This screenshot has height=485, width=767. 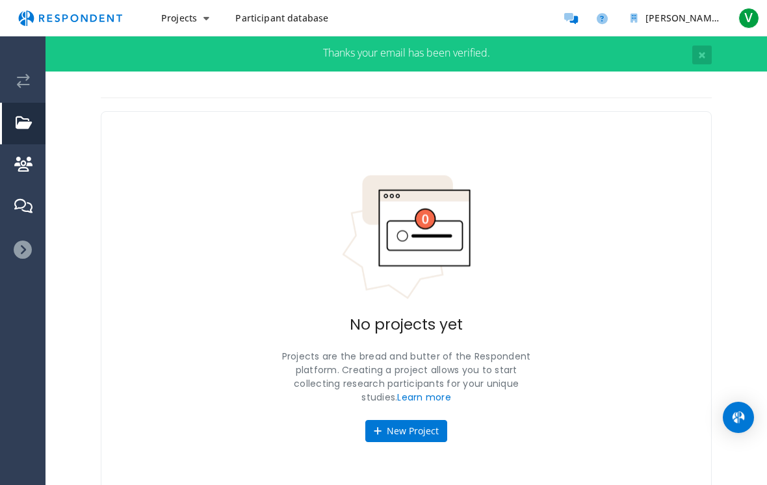 I want to click on span: Participant database, so click(x=282, y=18).